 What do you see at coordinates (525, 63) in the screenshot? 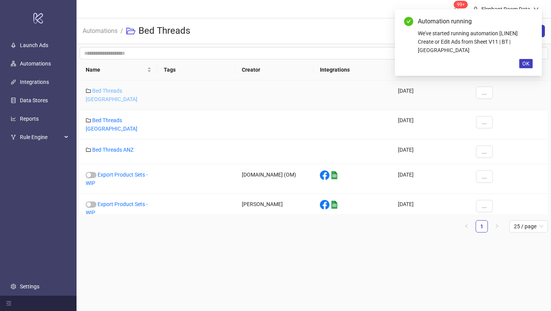
I see `button: OK` at bounding box center [525, 63].